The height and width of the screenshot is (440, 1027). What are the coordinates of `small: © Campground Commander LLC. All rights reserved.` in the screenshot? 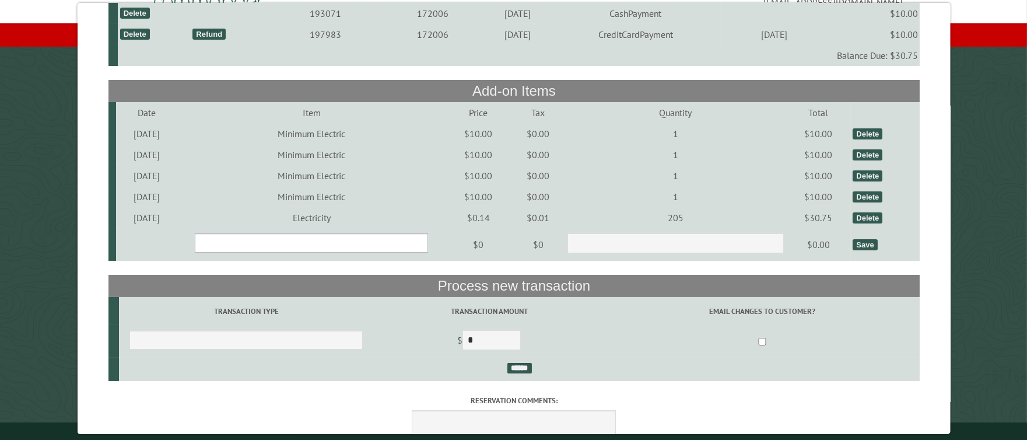 It's located at (514, 431).